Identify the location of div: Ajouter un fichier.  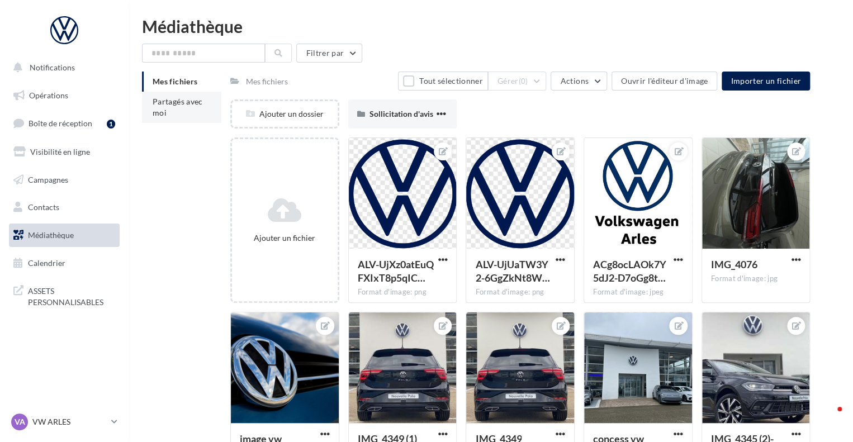
(285, 238).